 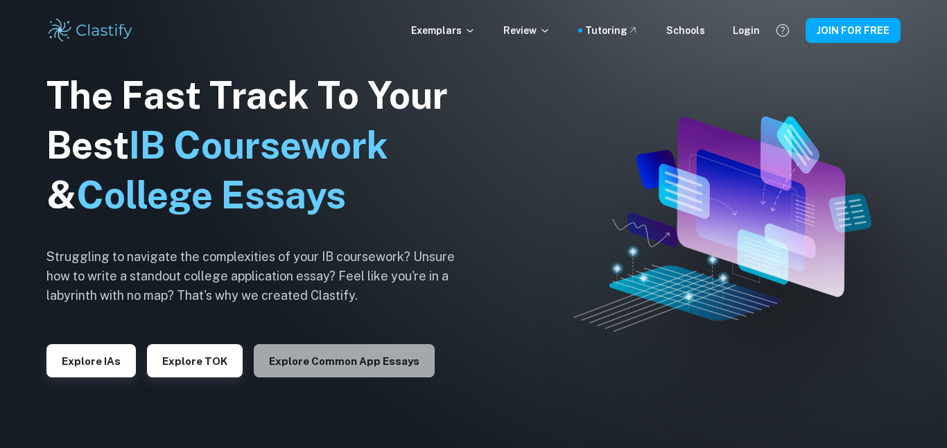 I want to click on a: Login, so click(x=746, y=30).